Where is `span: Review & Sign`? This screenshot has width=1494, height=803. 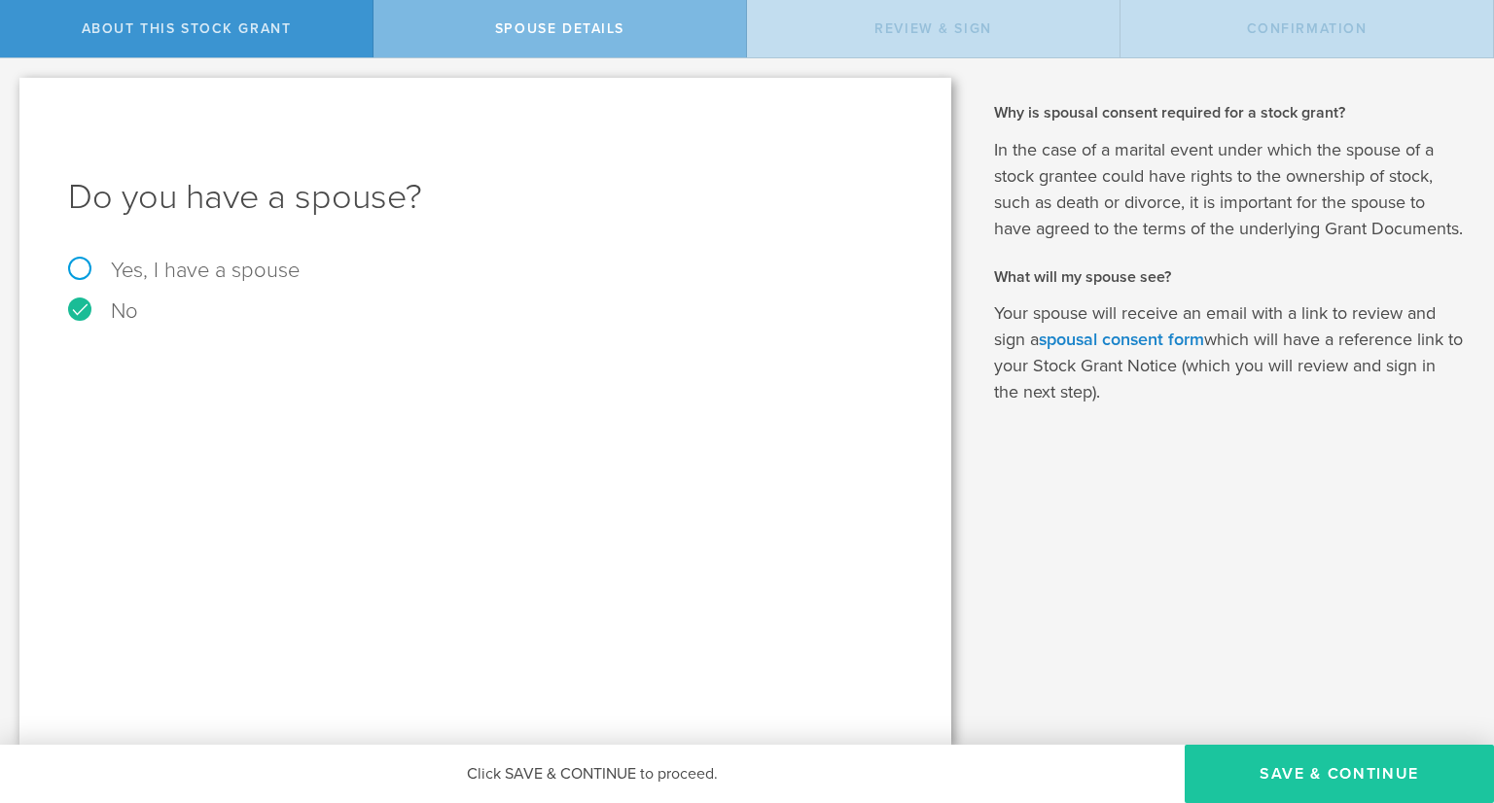 span: Review & Sign is located at coordinates (933, 28).